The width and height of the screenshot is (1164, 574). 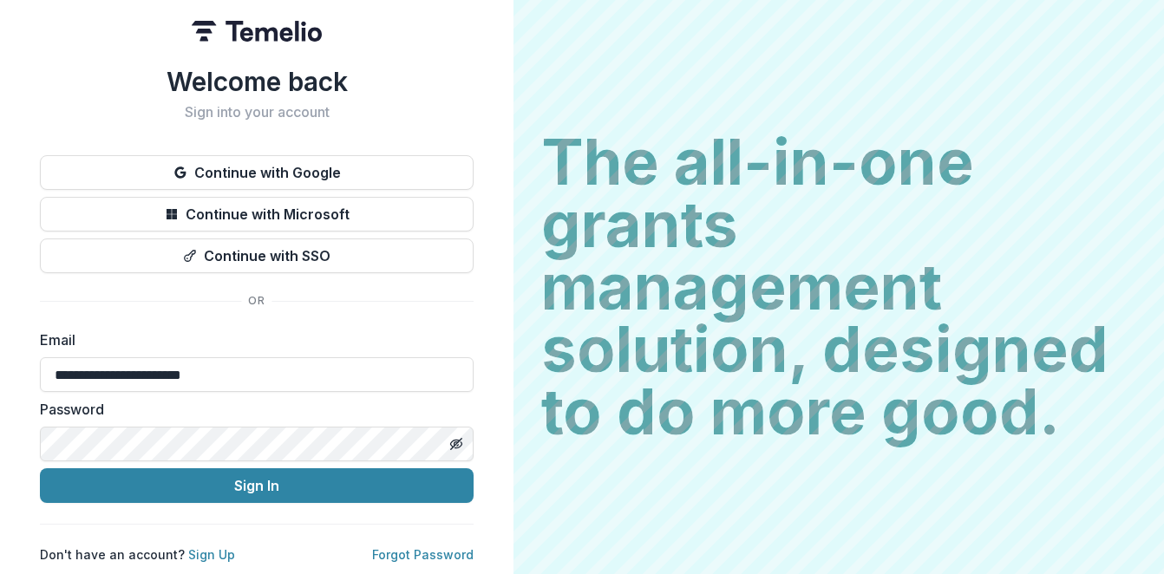 I want to click on label: Email, so click(x=251, y=340).